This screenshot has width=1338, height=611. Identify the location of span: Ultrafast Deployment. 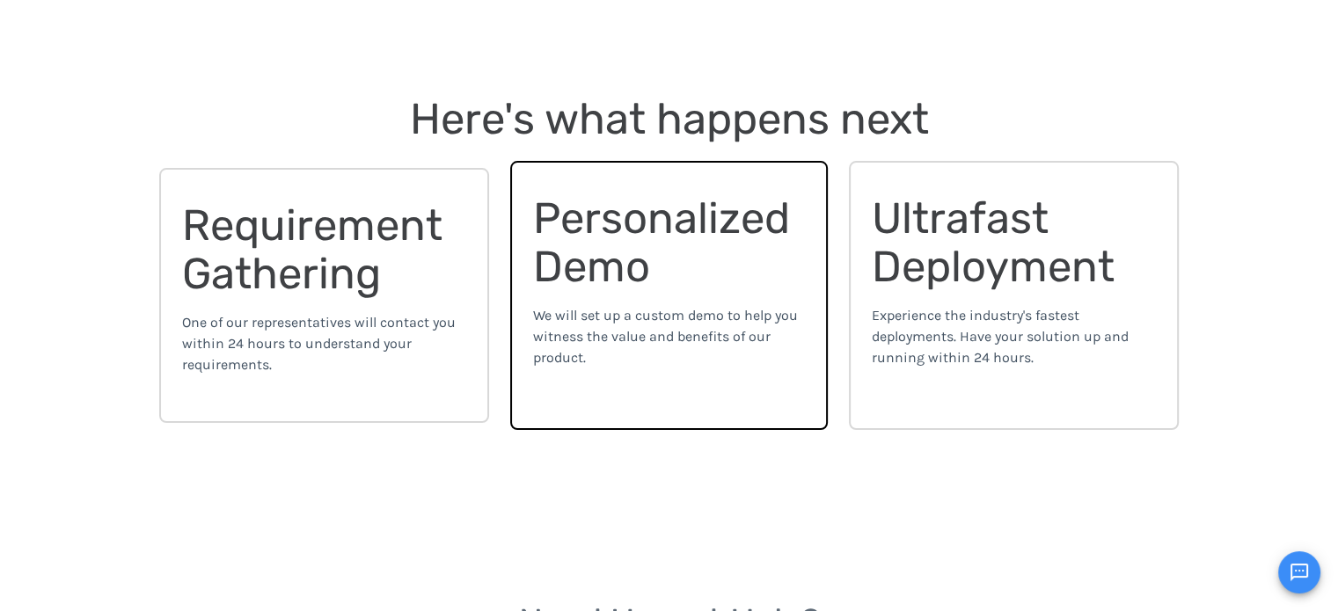
(993, 242).